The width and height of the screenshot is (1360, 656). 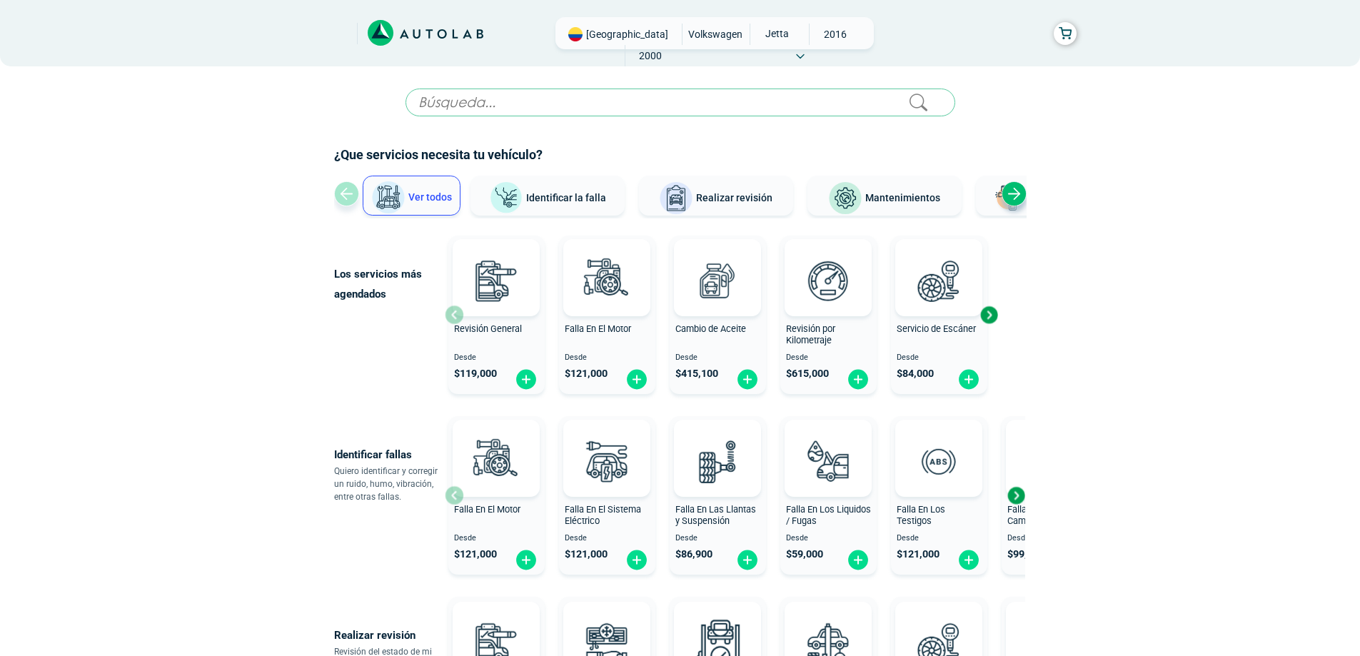 What do you see at coordinates (805, 554) in the screenshot?
I see `span: $ 59,000` at bounding box center [805, 554].